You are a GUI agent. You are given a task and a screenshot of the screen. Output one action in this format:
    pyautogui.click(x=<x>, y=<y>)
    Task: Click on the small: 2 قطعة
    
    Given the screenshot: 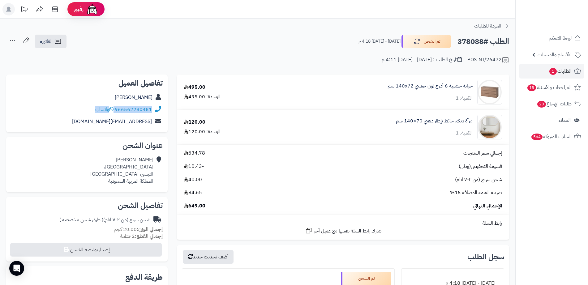 What is the action you would take?
    pyautogui.click(x=141, y=236)
    